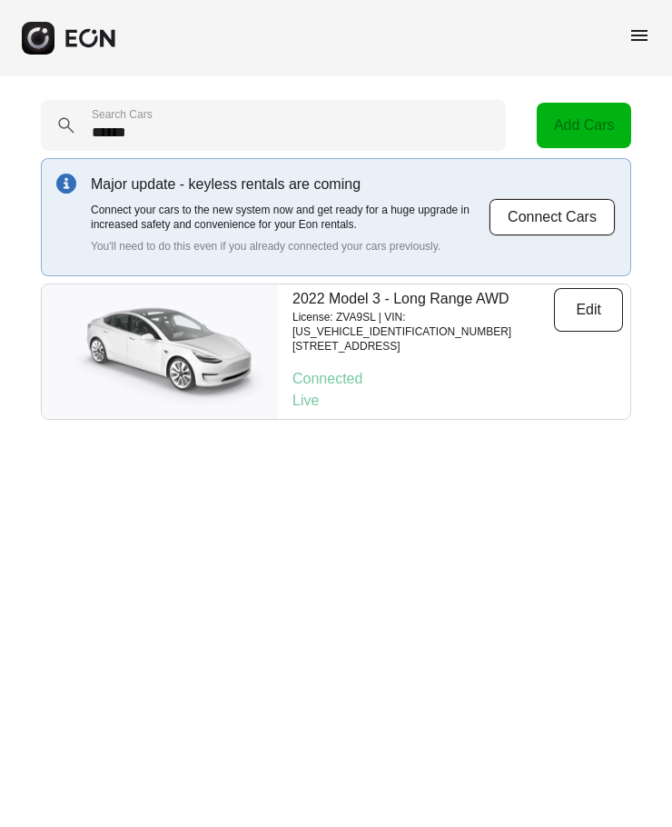 The width and height of the screenshot is (672, 827). I want to click on img: car, so click(160, 352).